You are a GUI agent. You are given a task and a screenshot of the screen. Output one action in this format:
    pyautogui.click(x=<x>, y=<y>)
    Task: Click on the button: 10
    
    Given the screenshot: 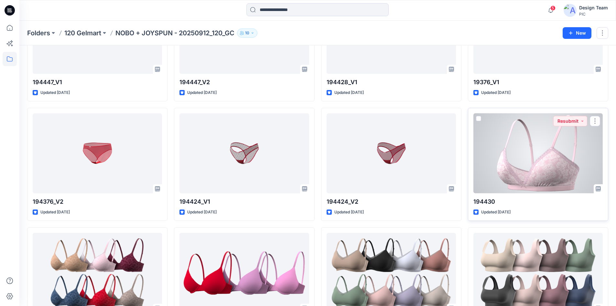 What is the action you would take?
    pyautogui.click(x=247, y=33)
    